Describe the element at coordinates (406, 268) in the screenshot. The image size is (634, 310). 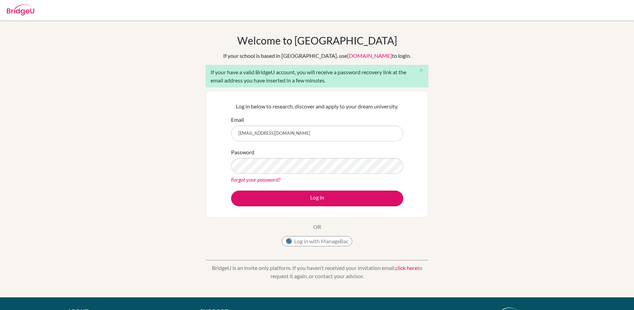
I see `a: click here` at that location.